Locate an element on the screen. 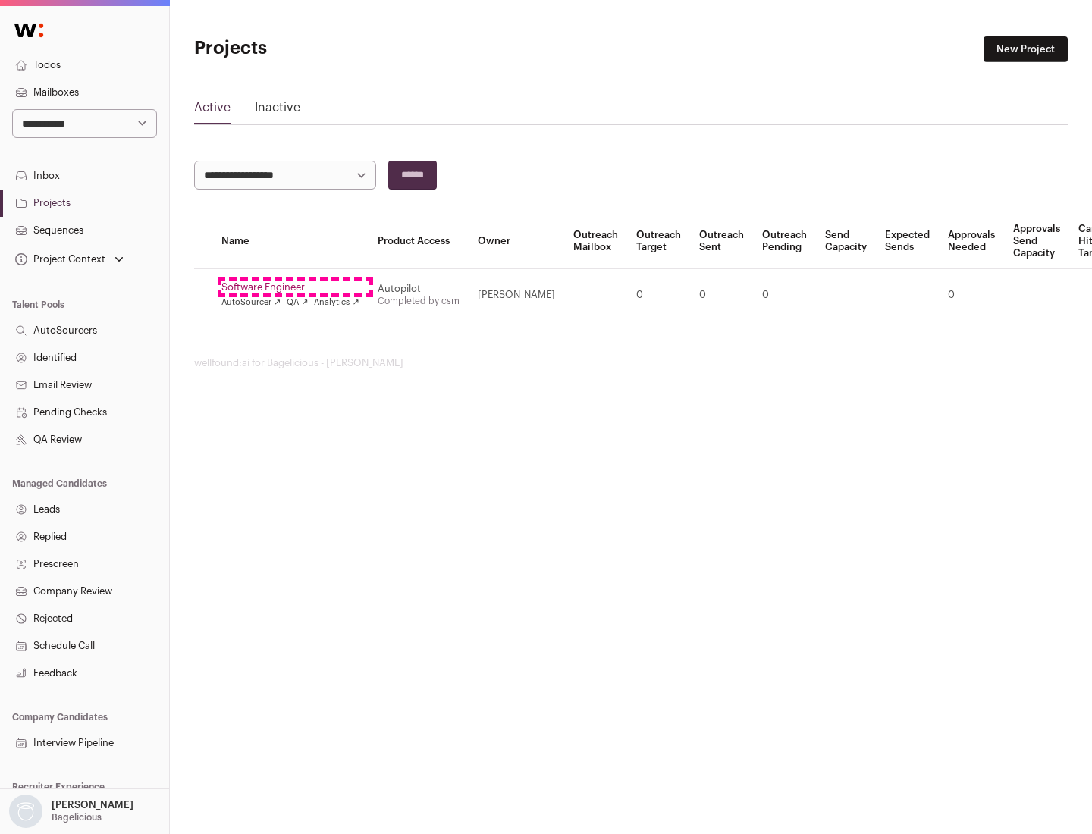 The width and height of the screenshot is (1092, 834). a: Active is located at coordinates (212, 111).